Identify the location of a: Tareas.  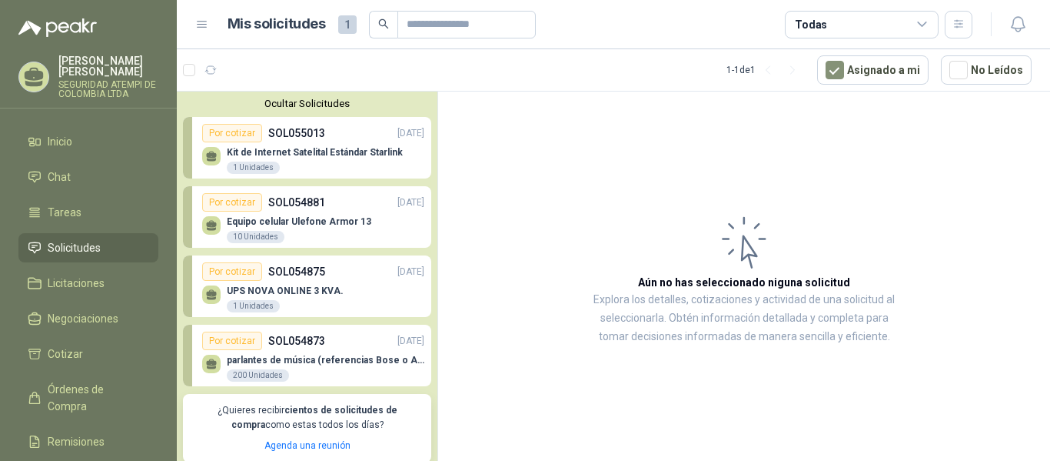
(88, 212).